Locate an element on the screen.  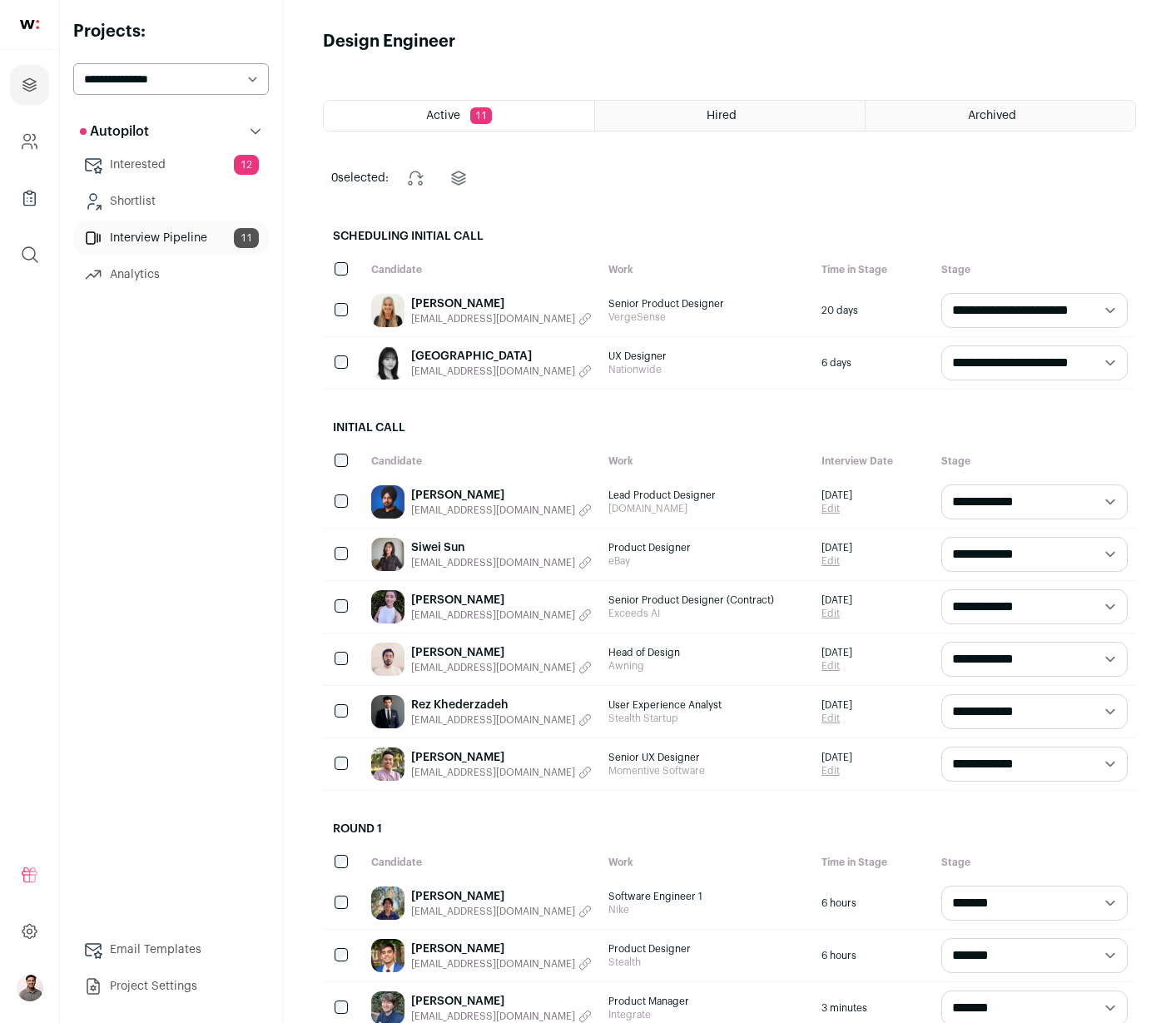
span: 0 is located at coordinates (334, 178).